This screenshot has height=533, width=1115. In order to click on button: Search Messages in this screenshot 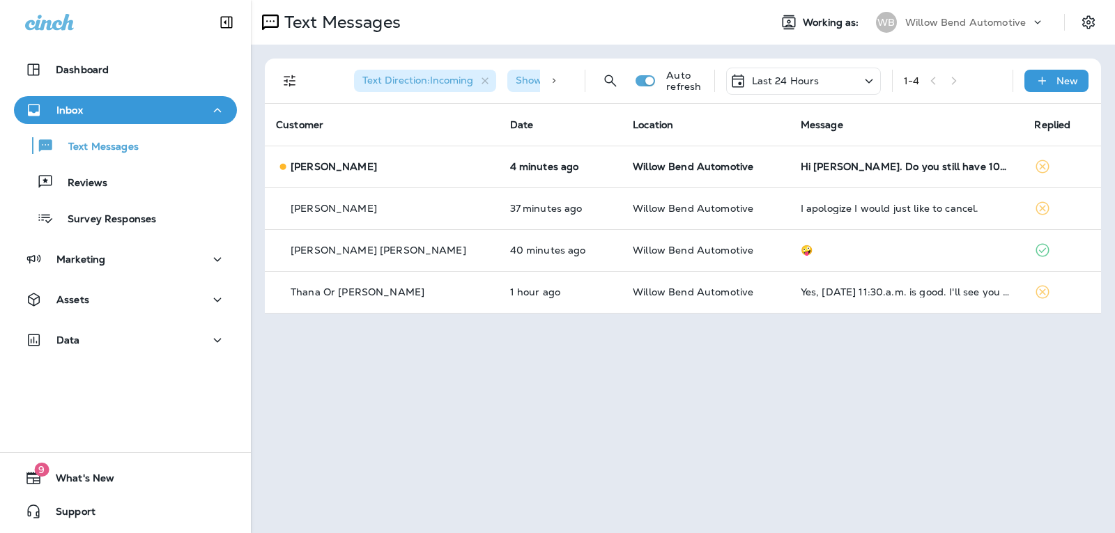, I will do `click(610, 81)`.